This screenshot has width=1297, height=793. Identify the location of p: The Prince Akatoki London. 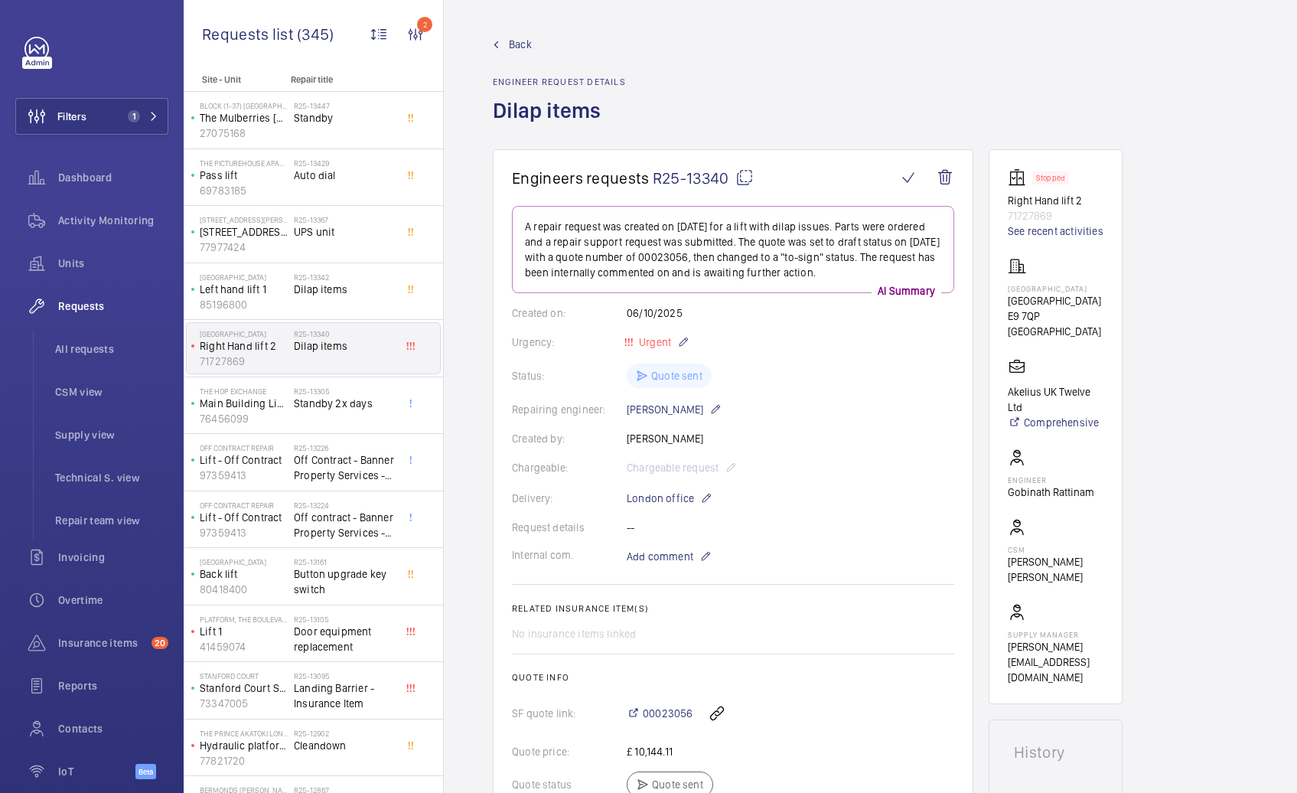
(243, 733).